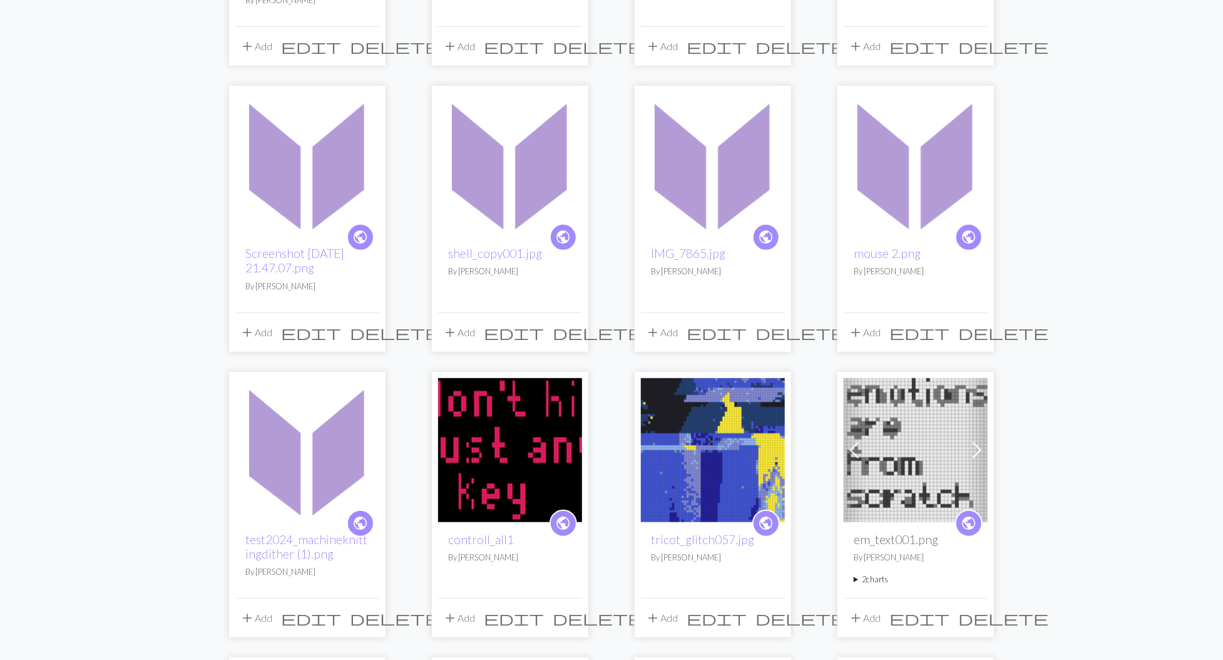 The image size is (1223, 660). What do you see at coordinates (713, 450) in the screenshot?
I see `img: glitch` at bounding box center [713, 450].